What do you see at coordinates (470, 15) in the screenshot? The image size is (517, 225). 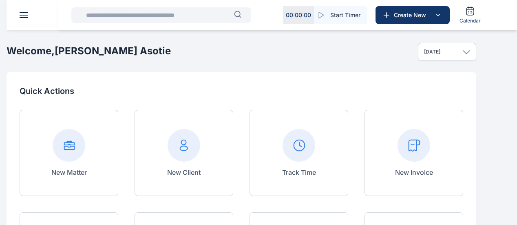 I see `a: Calendar` at bounding box center [470, 15].